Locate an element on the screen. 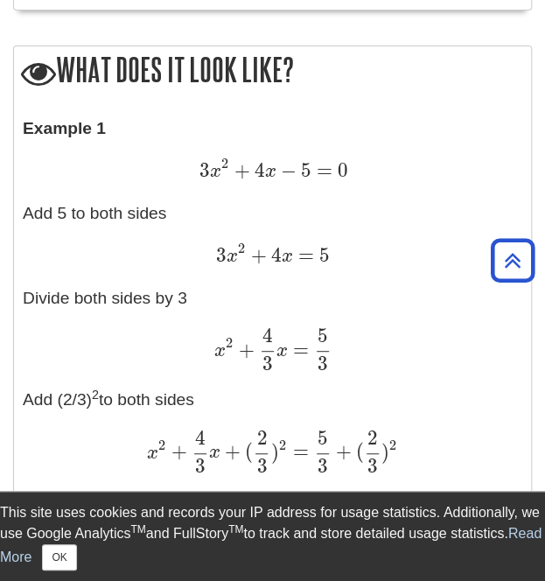 Image resolution: width=545 pixels, height=581 pixels. a: Back to Top is located at coordinates (513, 260).